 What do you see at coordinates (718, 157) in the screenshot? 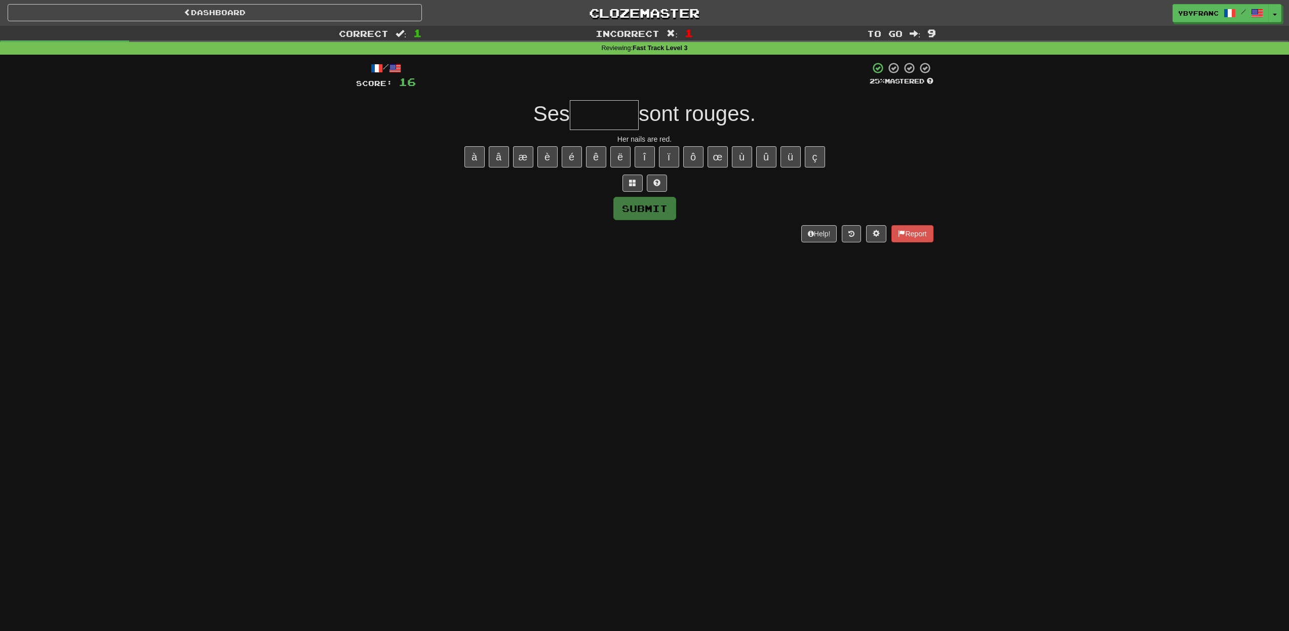
I see `button: œ` at bounding box center [718, 157].